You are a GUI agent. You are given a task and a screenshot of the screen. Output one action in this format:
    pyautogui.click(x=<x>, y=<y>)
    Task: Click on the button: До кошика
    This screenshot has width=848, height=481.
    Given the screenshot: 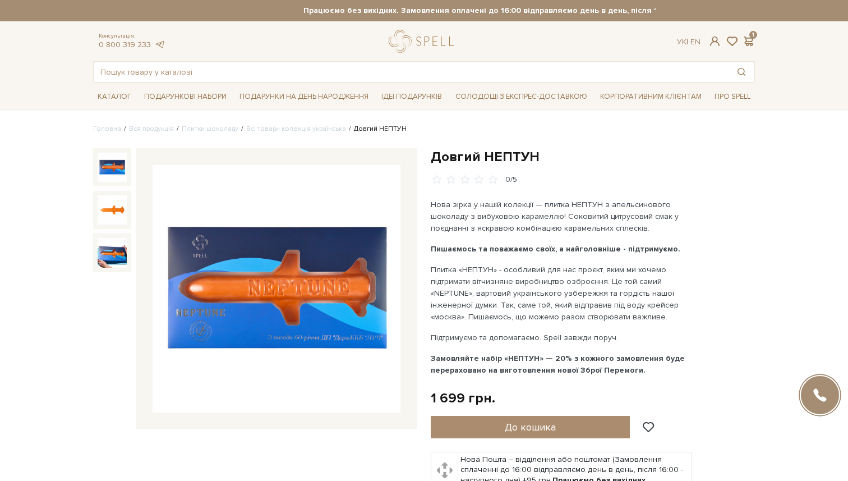 What is the action you would take?
    pyautogui.click(x=530, y=427)
    